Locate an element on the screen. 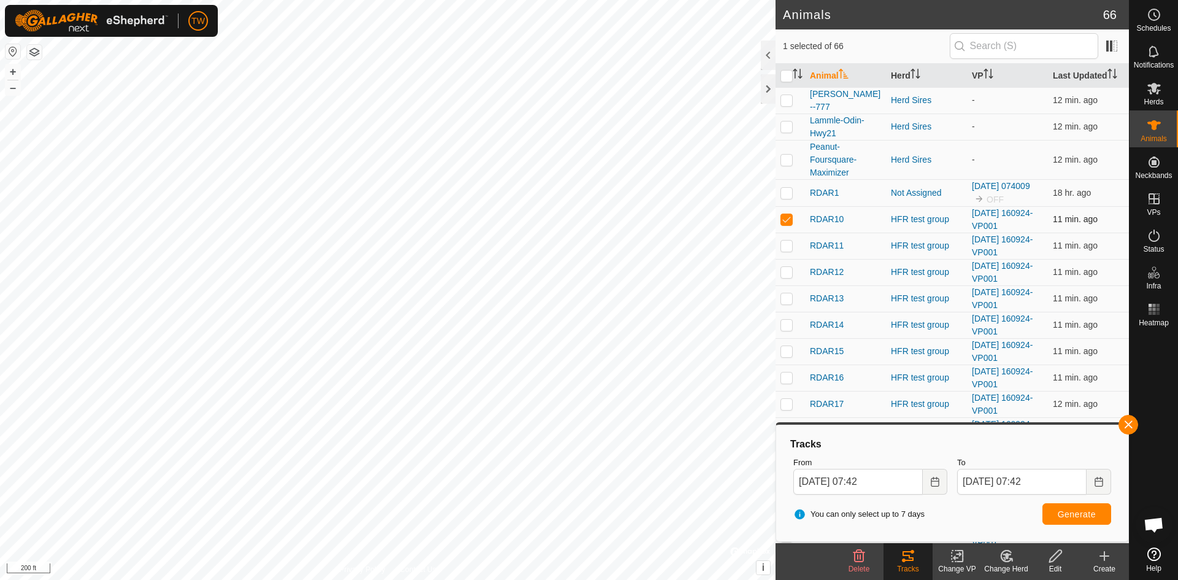 The image size is (1178, 580). span: RDAR14 is located at coordinates (826, 325).